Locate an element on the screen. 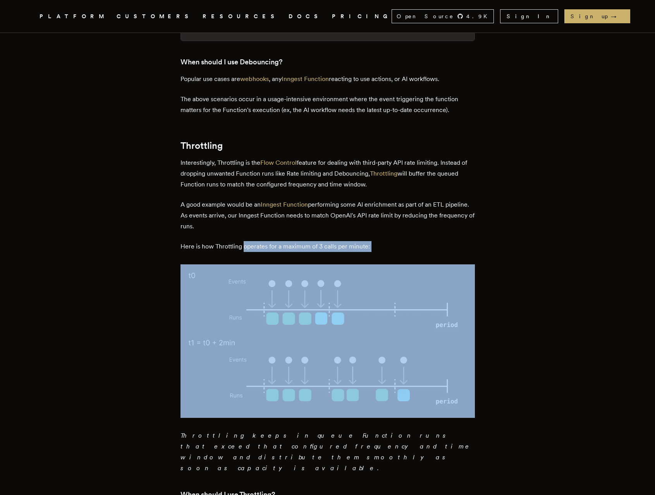  a: Sign In is located at coordinates (529, 16).